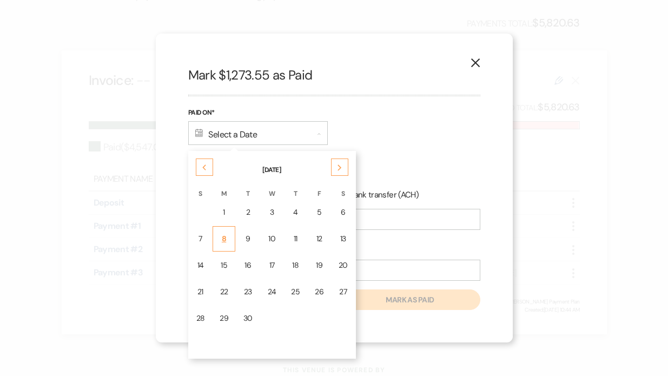  What do you see at coordinates (248, 292) in the screenshot?
I see `div: 23` at bounding box center [248, 292].